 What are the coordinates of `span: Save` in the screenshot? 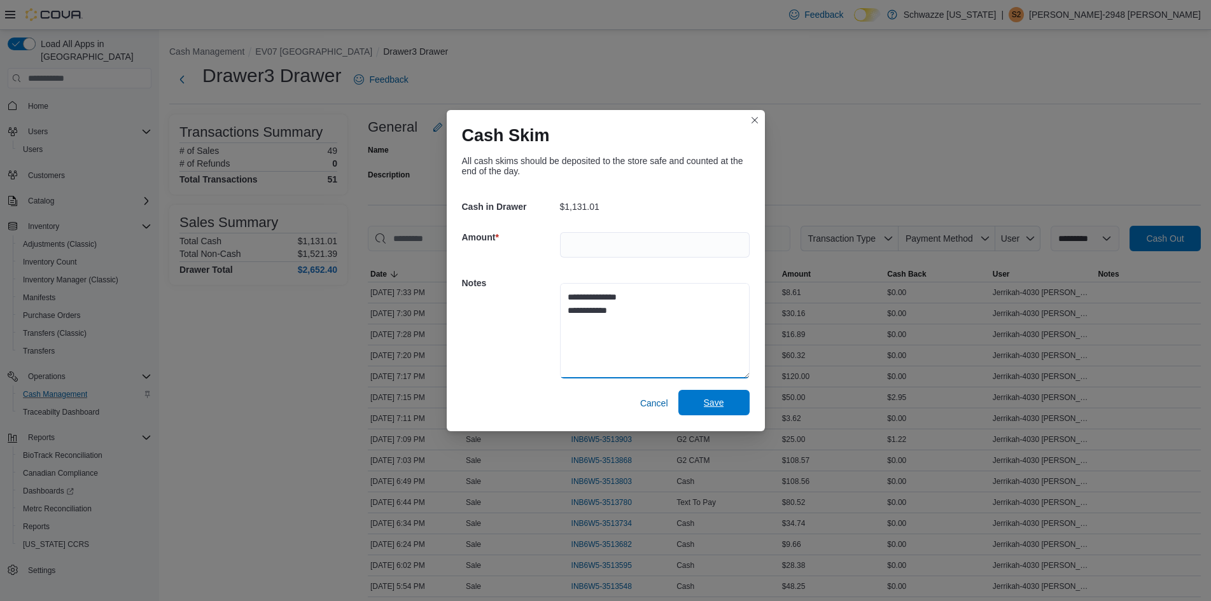 It's located at (714, 403).